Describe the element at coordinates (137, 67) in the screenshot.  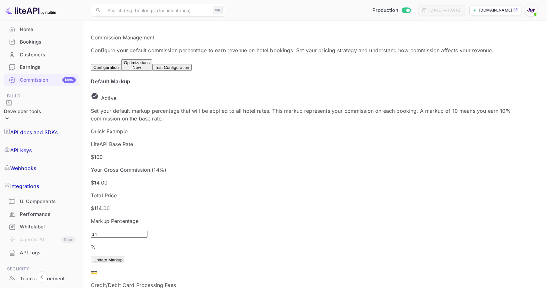
I see `span: New` at that location.